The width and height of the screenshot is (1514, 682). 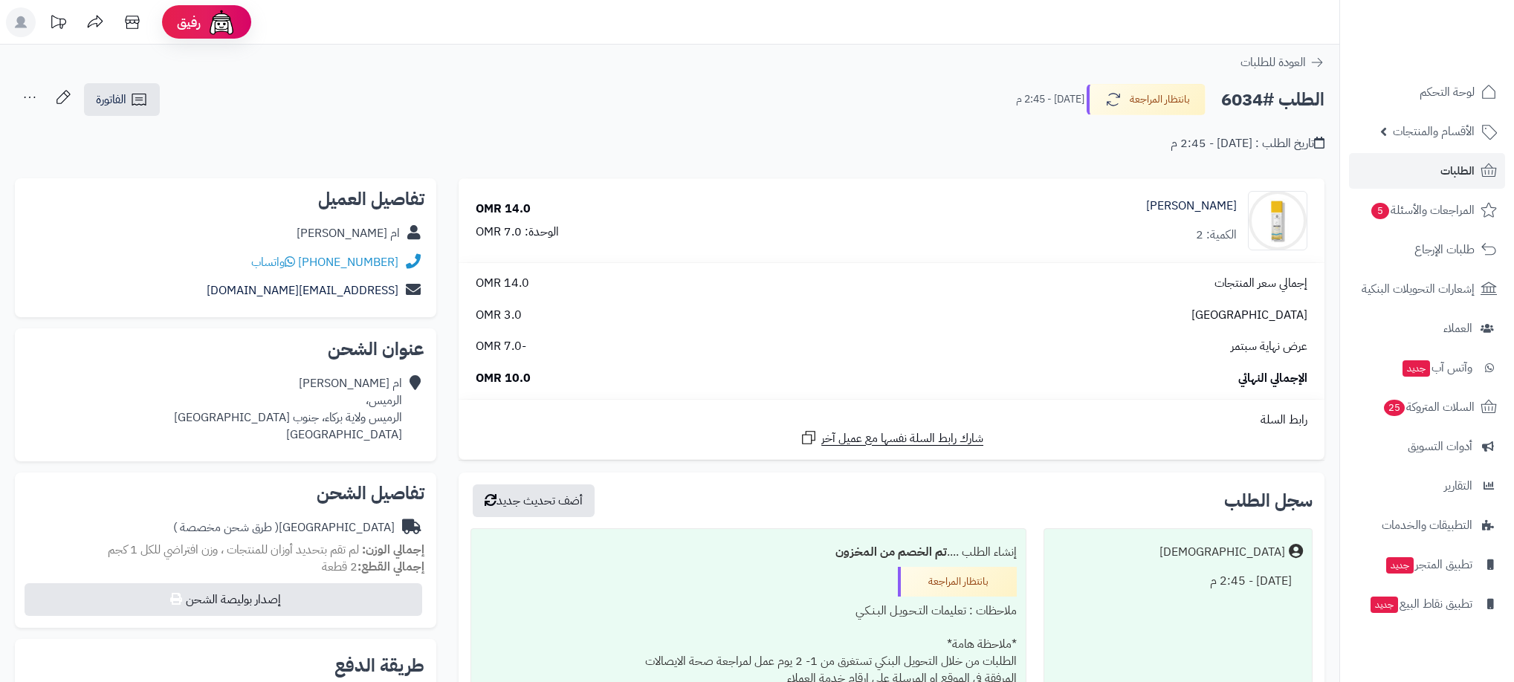 I want to click on span: ( طرق شحن مخصصة ), so click(x=226, y=528).